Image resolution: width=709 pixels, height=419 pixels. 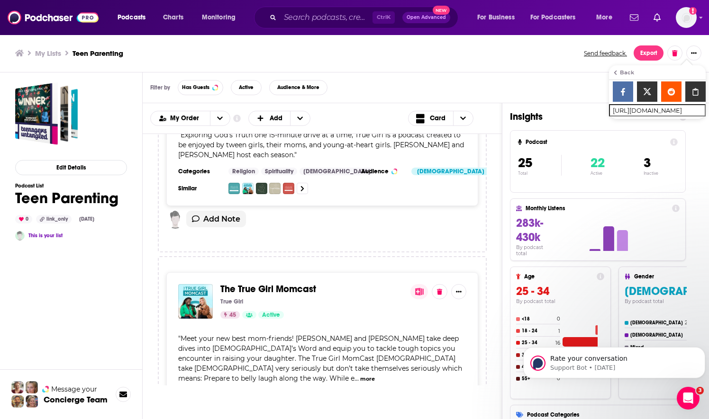 What do you see at coordinates (244, 171) in the screenshot?
I see `a: Religion` at bounding box center [244, 171].